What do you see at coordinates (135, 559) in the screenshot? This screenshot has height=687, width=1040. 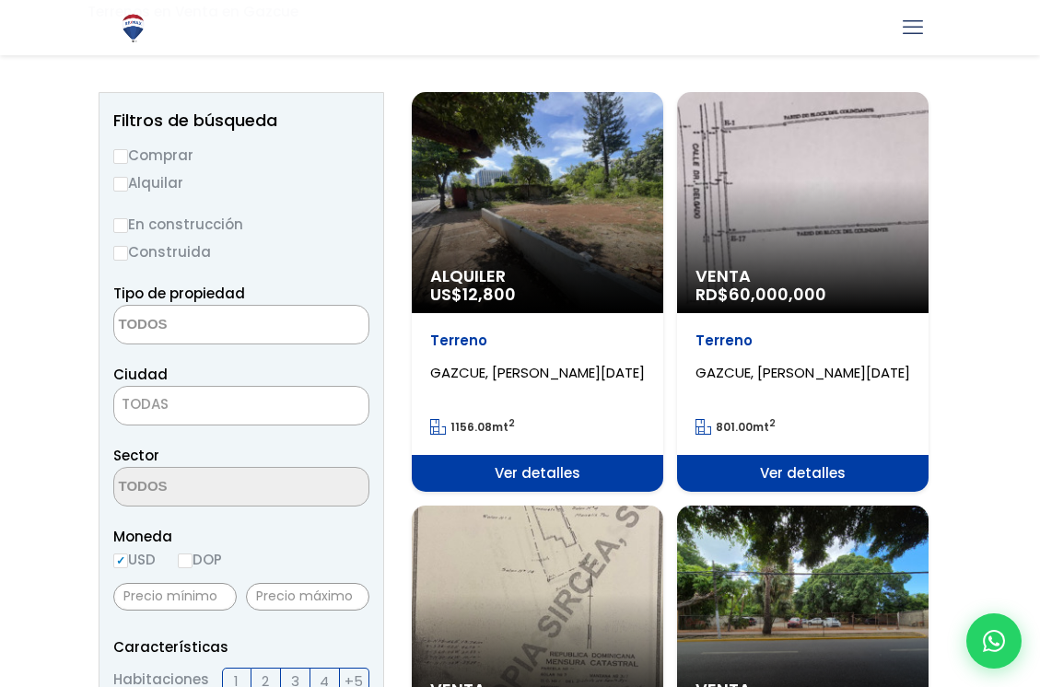 I see `label: USD` at bounding box center [135, 559].